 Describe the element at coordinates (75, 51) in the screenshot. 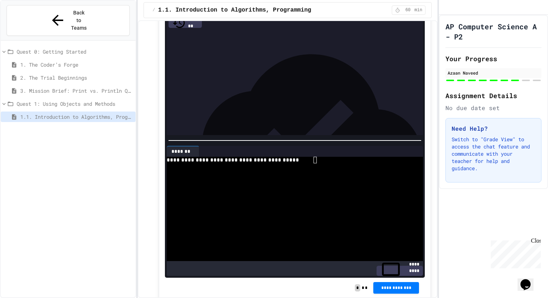

I see `span: Quest 0: Getting Started` at that location.